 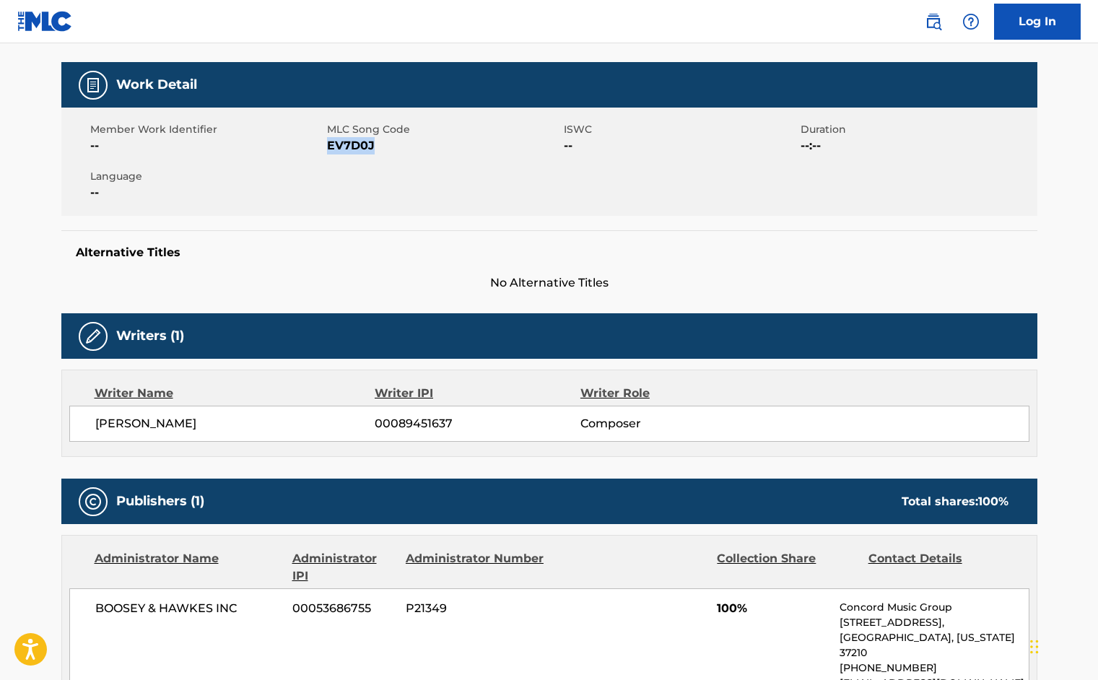 I want to click on img: Work Detail, so click(x=93, y=85).